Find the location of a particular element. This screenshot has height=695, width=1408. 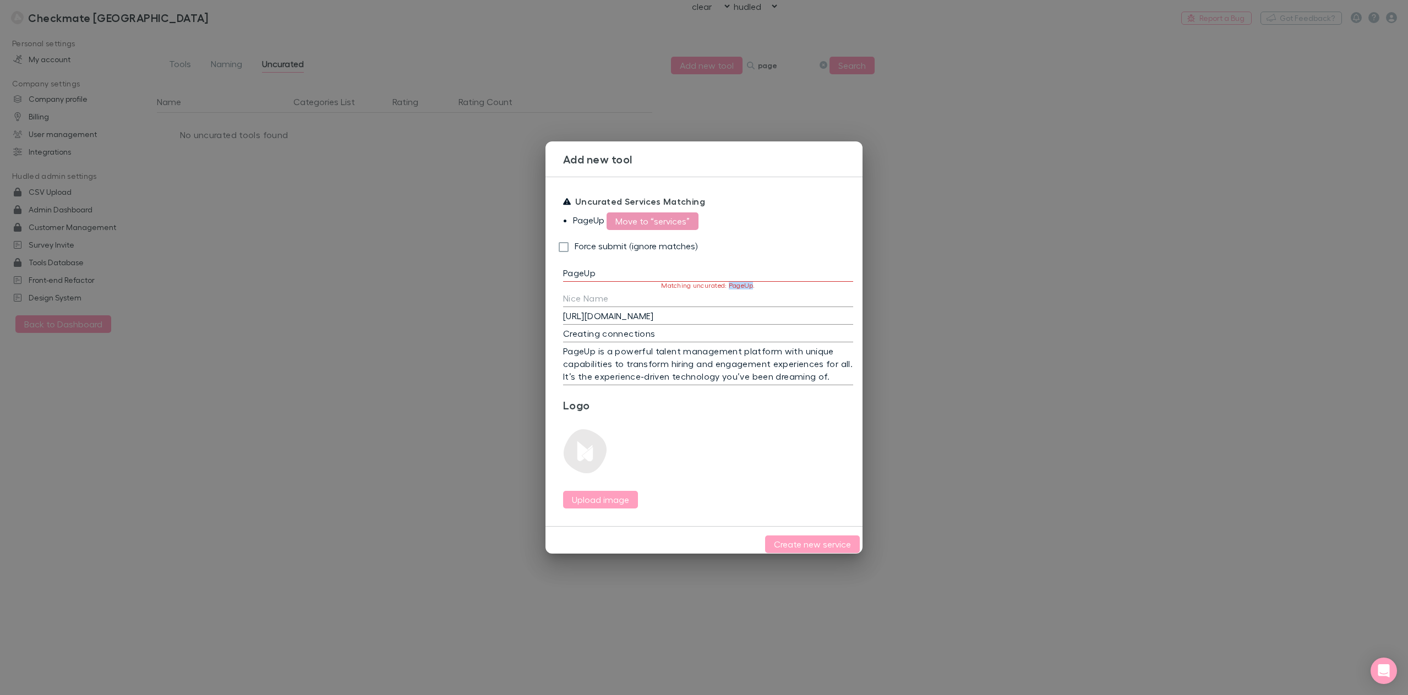

input: Website is located at coordinates (708, 316).